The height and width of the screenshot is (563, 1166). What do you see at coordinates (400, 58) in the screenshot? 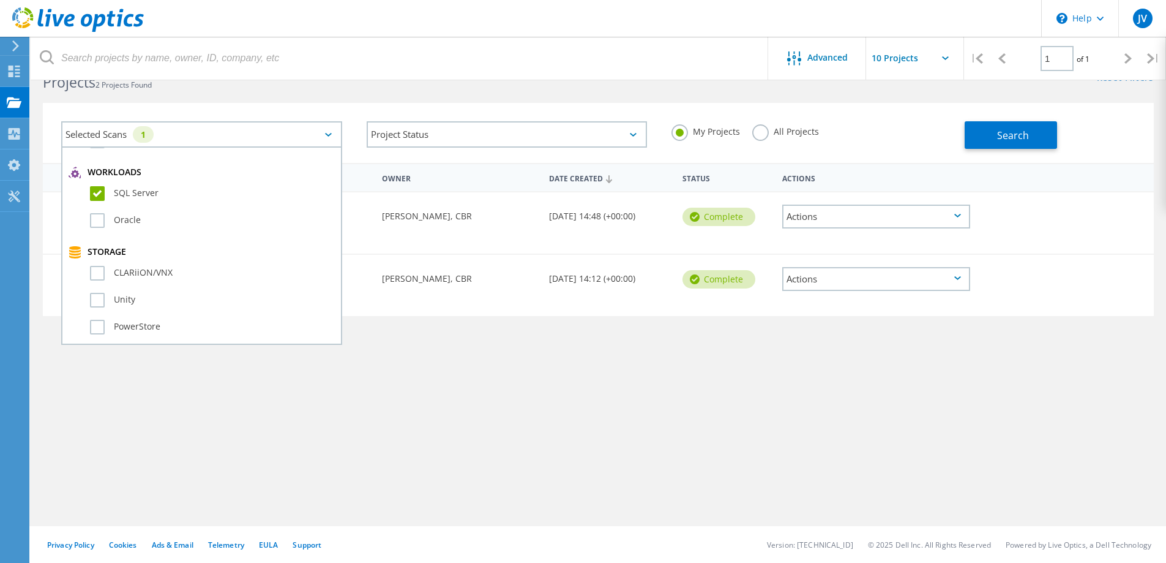
I see `input: Search projects by name, owner, ID, company, etc` at bounding box center [400, 58].